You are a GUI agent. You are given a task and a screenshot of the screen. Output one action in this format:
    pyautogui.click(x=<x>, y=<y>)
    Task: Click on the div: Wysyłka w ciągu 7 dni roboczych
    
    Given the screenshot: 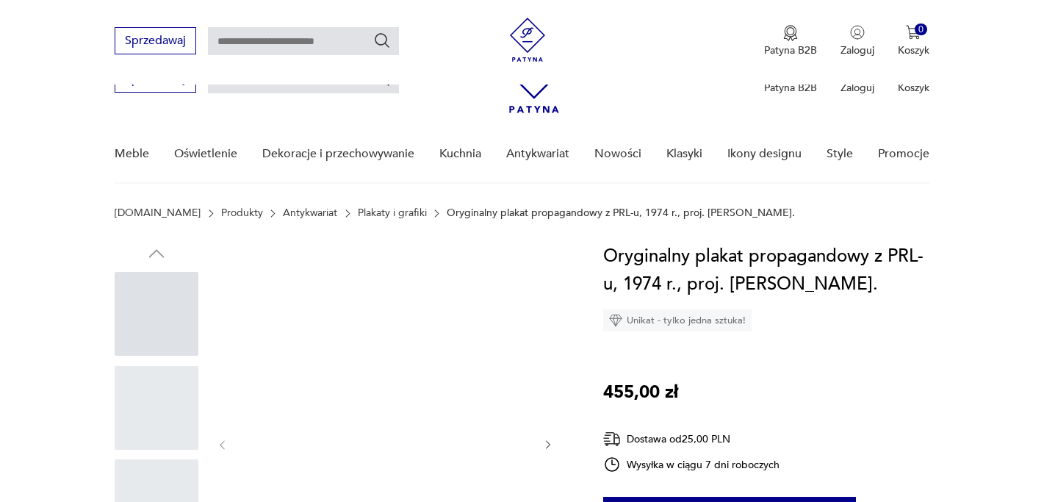 What is the action you would take?
    pyautogui.click(x=692, y=465)
    